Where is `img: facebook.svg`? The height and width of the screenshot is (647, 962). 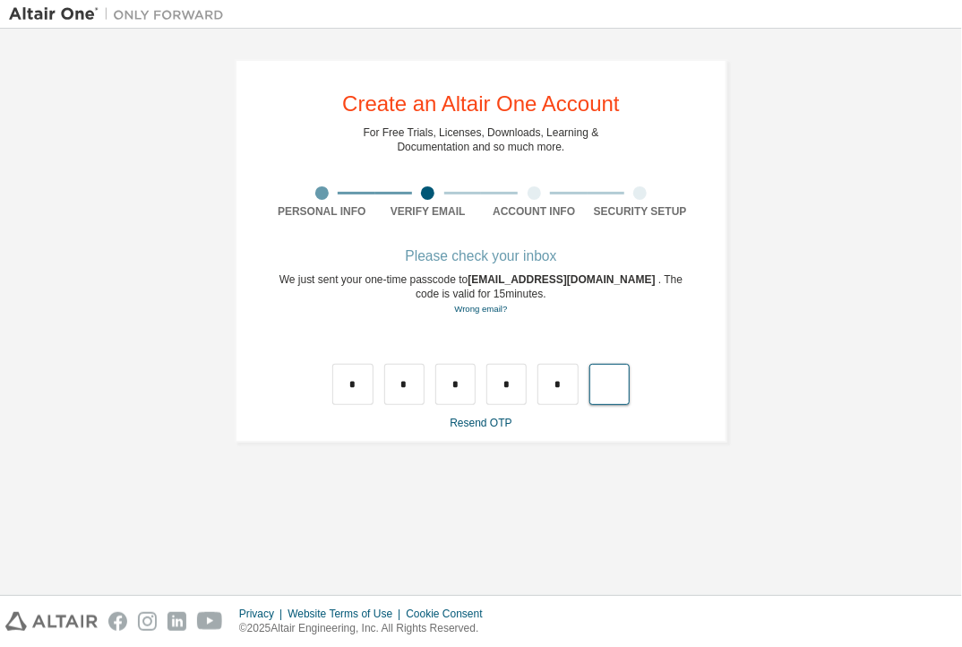 img: facebook.svg is located at coordinates (117, 621).